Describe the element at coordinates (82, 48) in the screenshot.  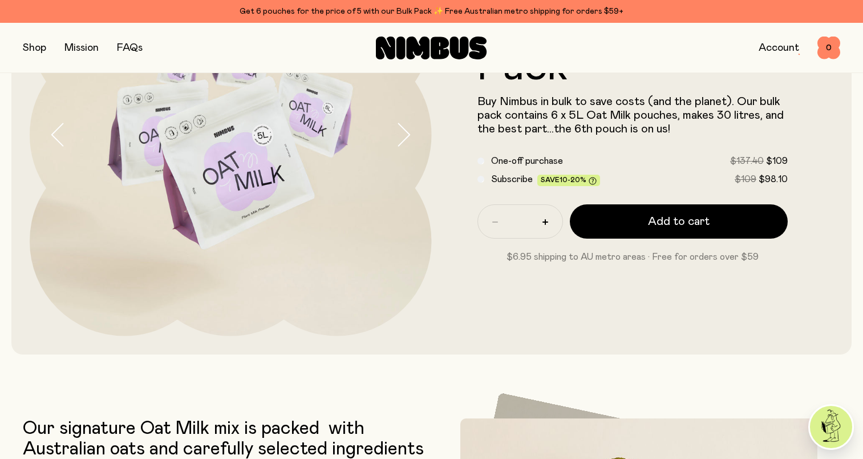
I see `a: Mission` at that location.